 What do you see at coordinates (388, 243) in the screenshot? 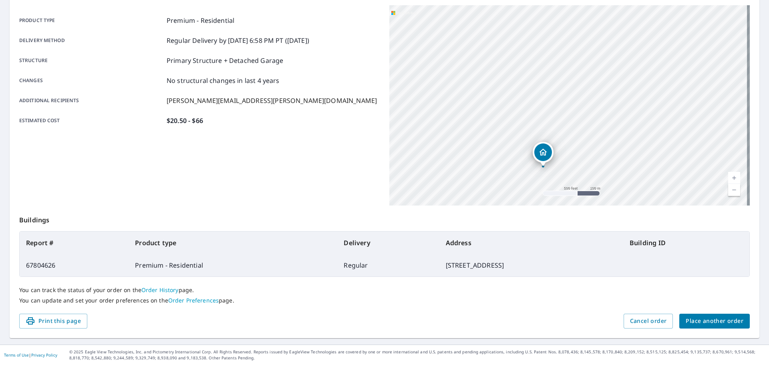
I see `th: Delivery` at bounding box center [388, 243].